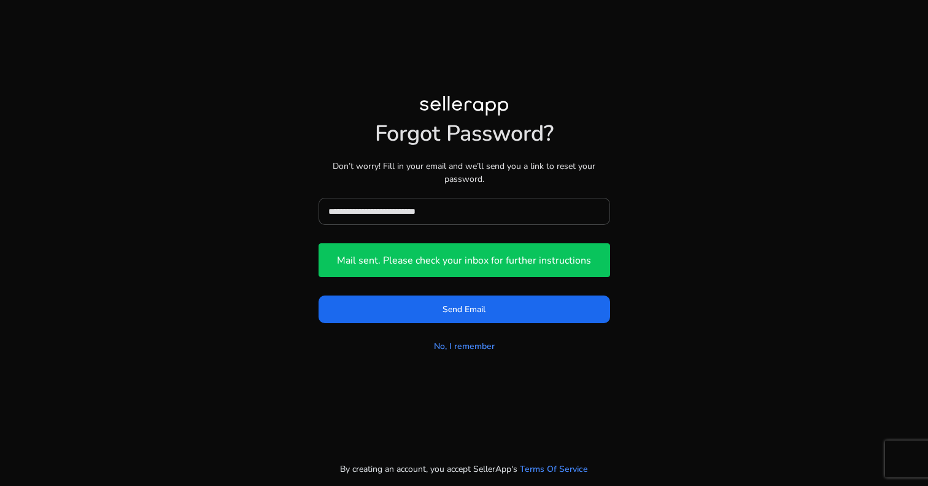 This screenshot has height=486, width=928. Describe the element at coordinates (464, 260) in the screenshot. I see `h4: Mail sent. Please check your inbox for further instructions` at that location.